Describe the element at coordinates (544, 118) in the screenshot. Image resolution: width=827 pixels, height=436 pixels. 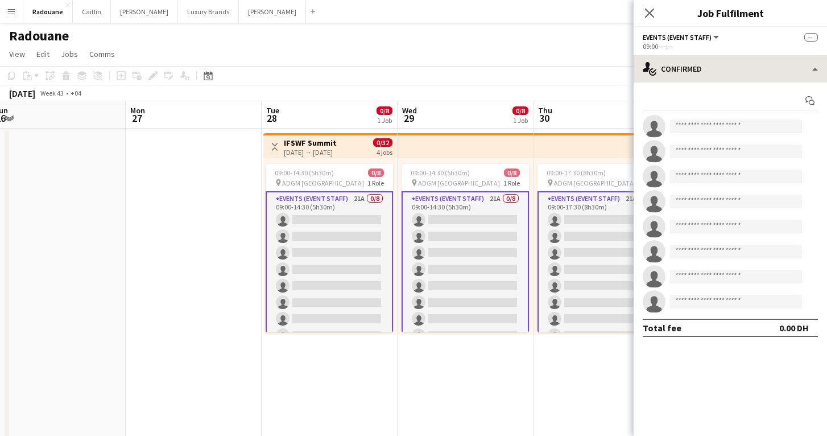
I see `span: 30` at that location.